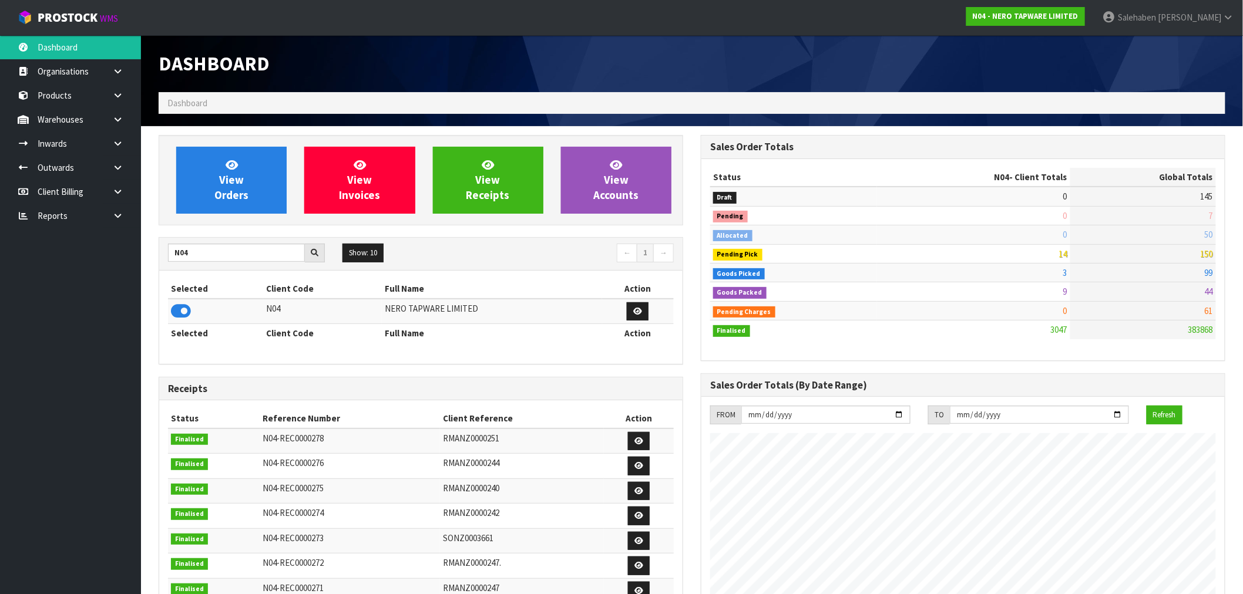  What do you see at coordinates (471, 488) in the screenshot?
I see `span: RMANZ0000240` at bounding box center [471, 488].